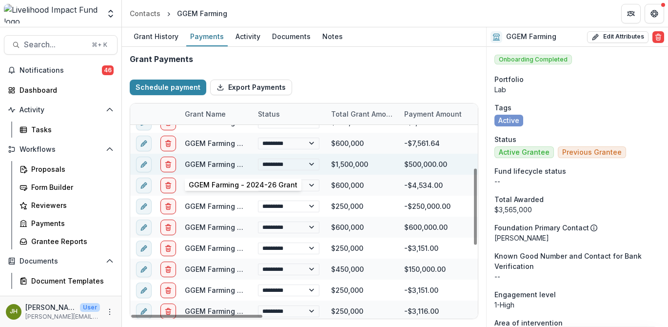 The image size is (668, 327). I want to click on span: Workflows, so click(61, 149).